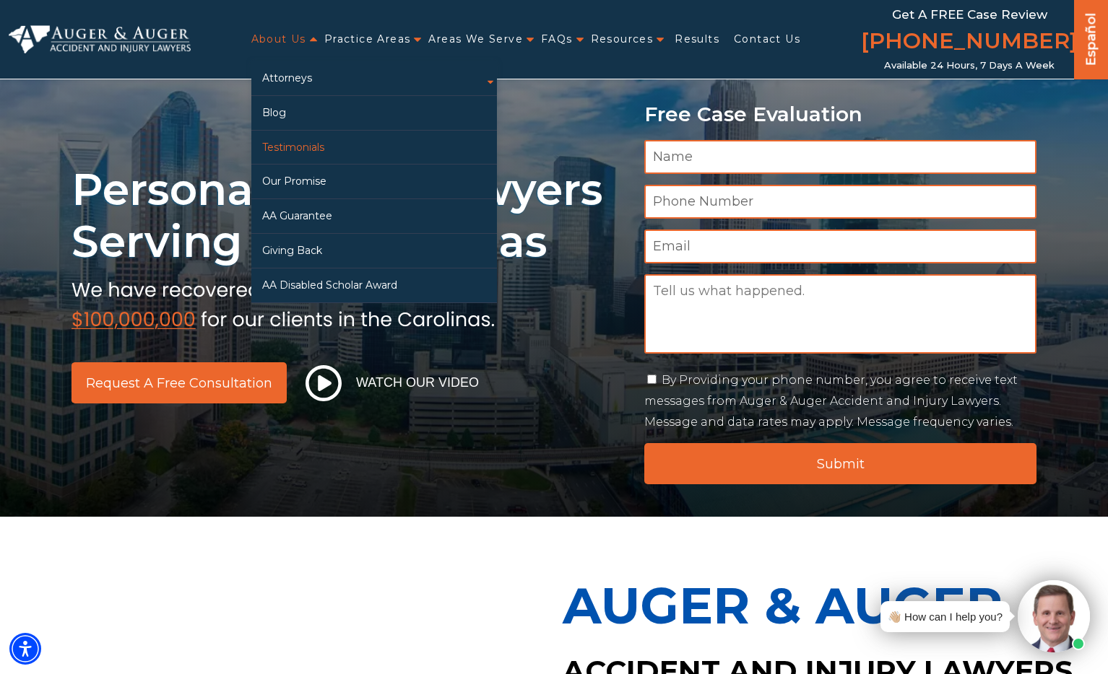 The image size is (1108, 674). I want to click on div: 👋🏼 How can I help you?, so click(945, 617).